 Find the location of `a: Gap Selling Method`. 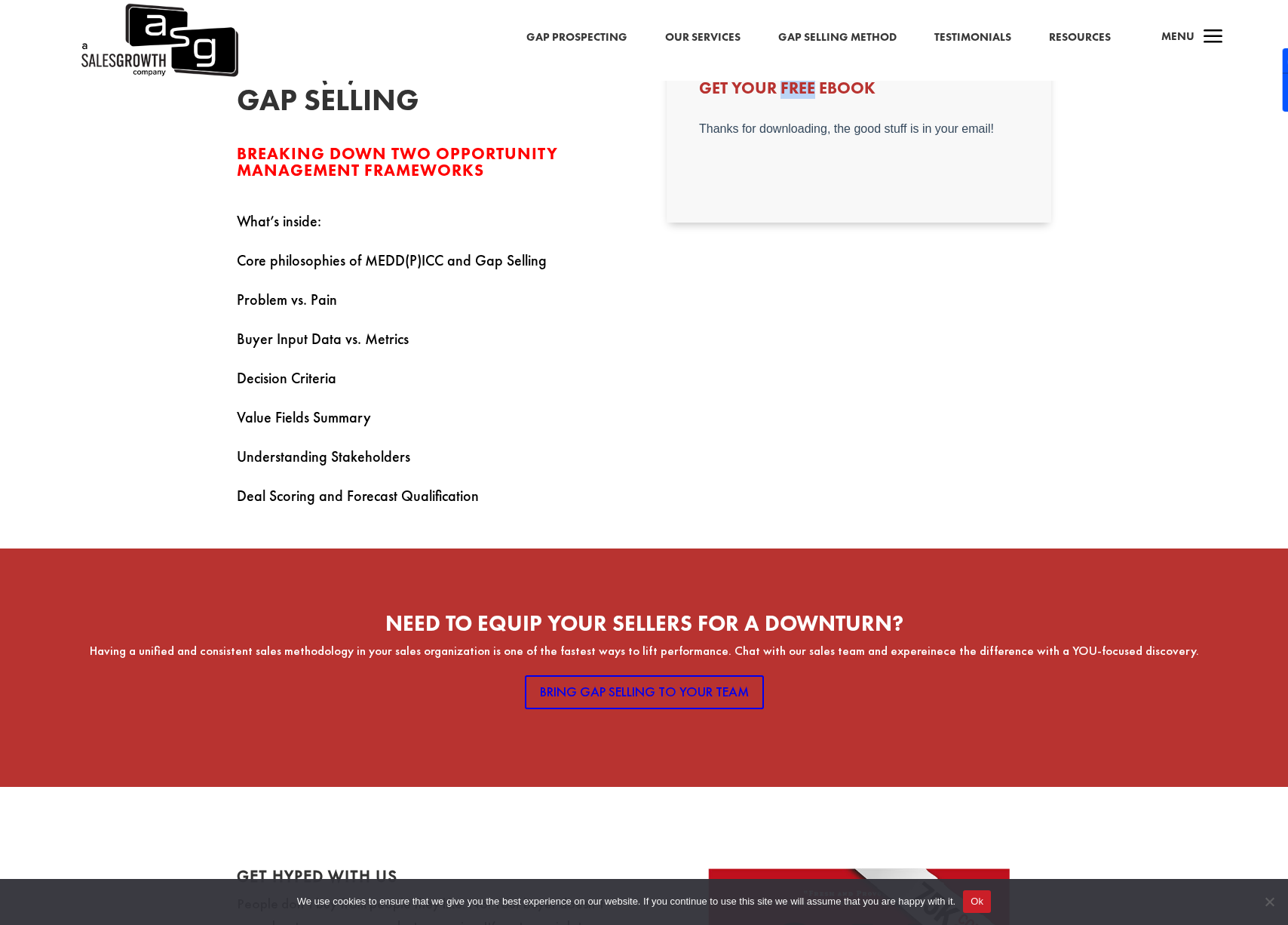

a: Gap Selling Method is located at coordinates (837, 37).